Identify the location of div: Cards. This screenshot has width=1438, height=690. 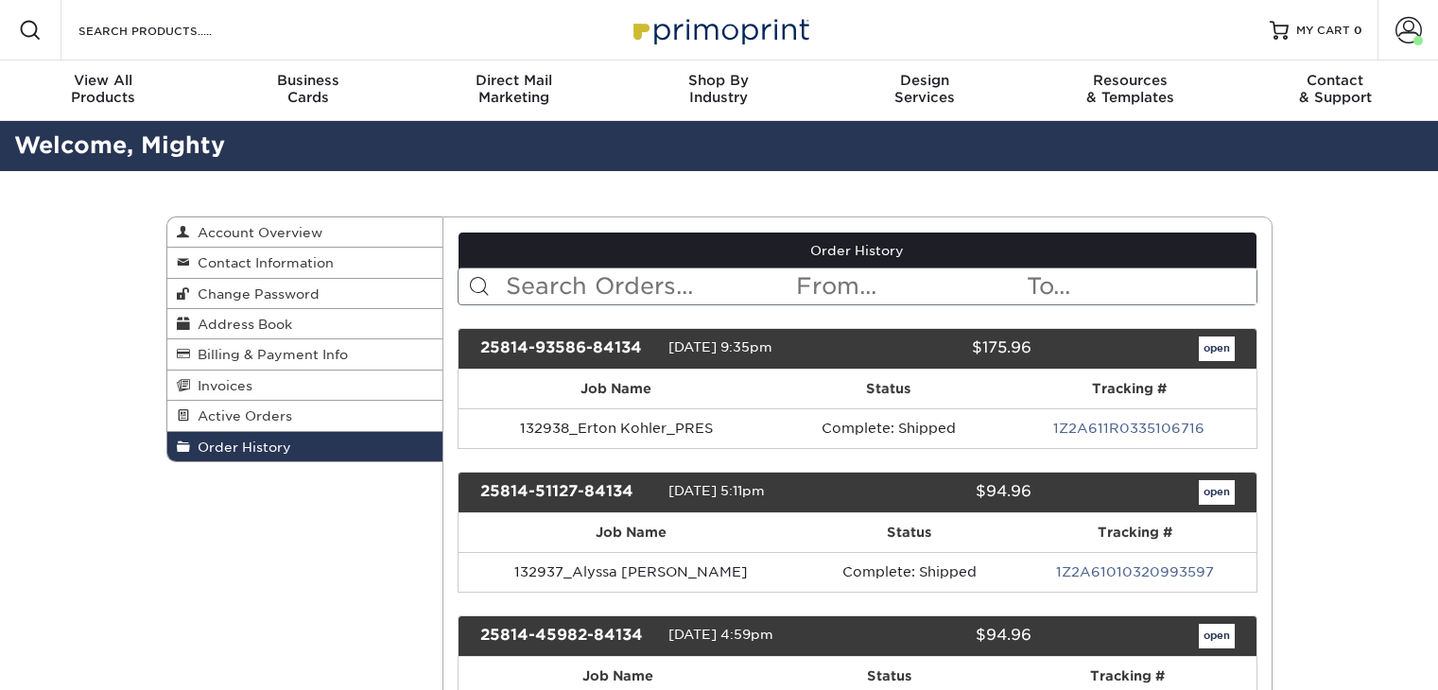
(307, 89).